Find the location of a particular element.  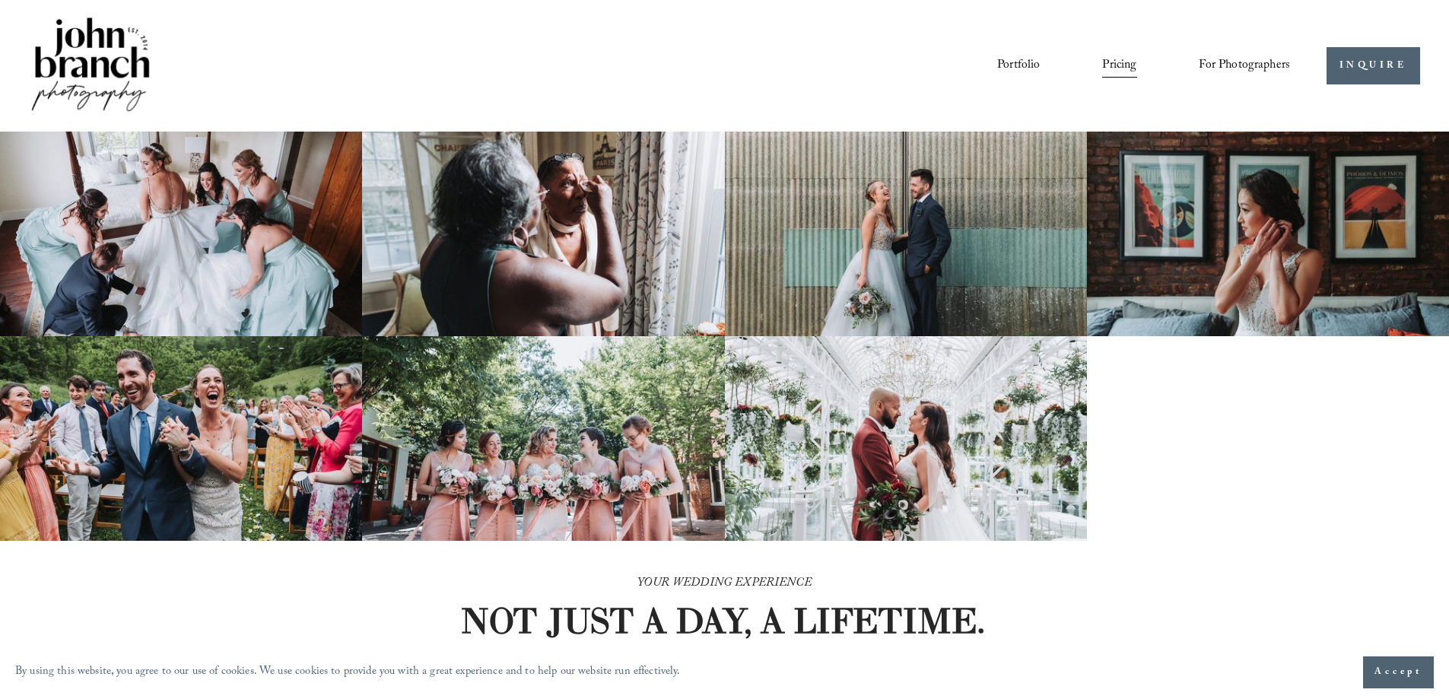

em: YOUR WEDDING EXPERIENCE is located at coordinates (724, 583).